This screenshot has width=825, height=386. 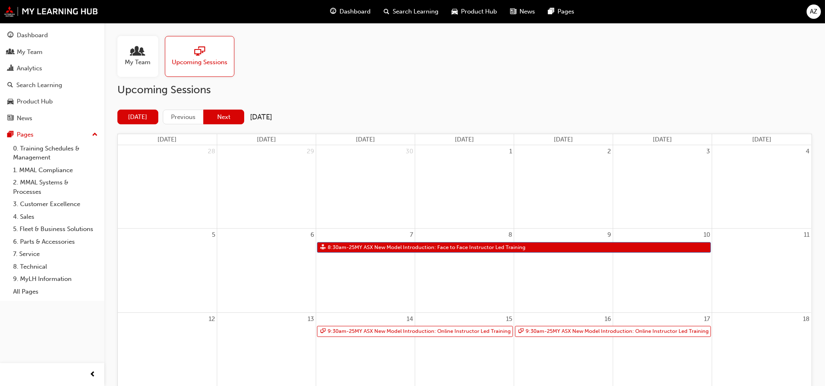 I want to click on span: 8:30am - 25MY ASX New Model Introduction: Face to Face Instructor Led Training, so click(x=427, y=247).